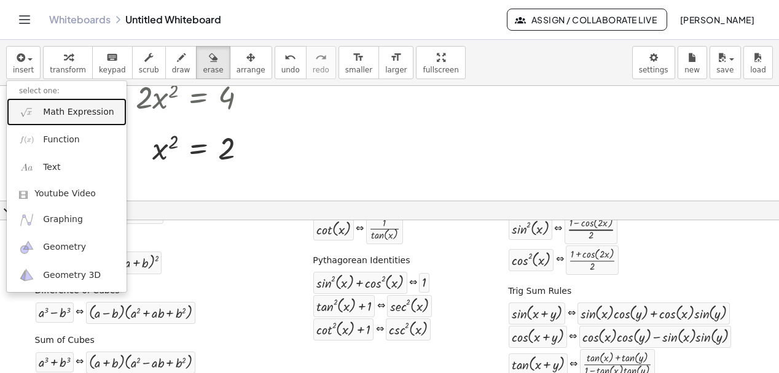 The height and width of the screenshot is (373, 779). What do you see at coordinates (758, 63) in the screenshot?
I see `button: load` at bounding box center [758, 63].